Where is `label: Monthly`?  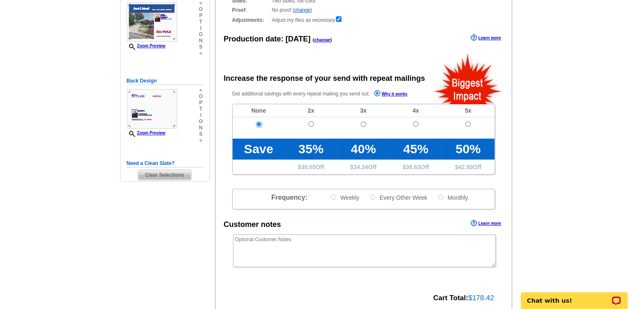
label: Monthly is located at coordinates (453, 197).